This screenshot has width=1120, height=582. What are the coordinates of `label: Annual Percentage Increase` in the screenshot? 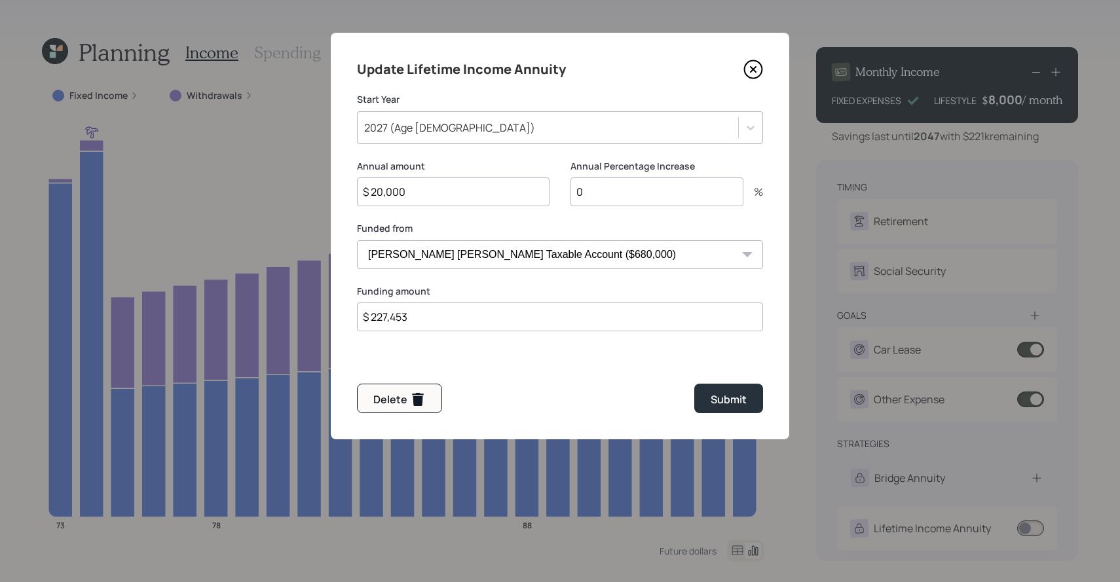 It's located at (667, 166).